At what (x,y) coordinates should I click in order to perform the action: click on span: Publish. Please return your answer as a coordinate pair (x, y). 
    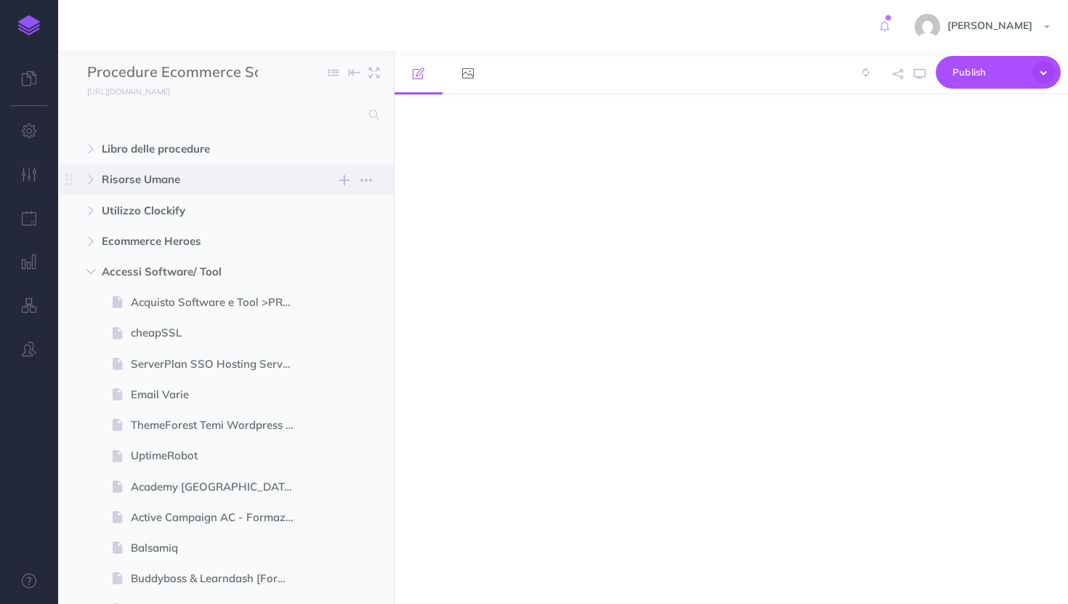
    Looking at the image, I should click on (989, 72).